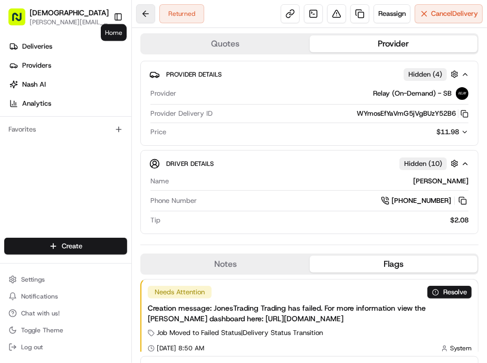 The image size is (487, 363). What do you see at coordinates (45, 116) in the screenshot?
I see `a: 📗Knowledge Base` at bounding box center [45, 116].